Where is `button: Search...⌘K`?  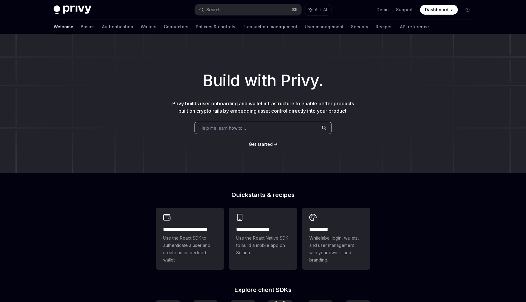
button: Search...⌘K is located at coordinates (248, 10).